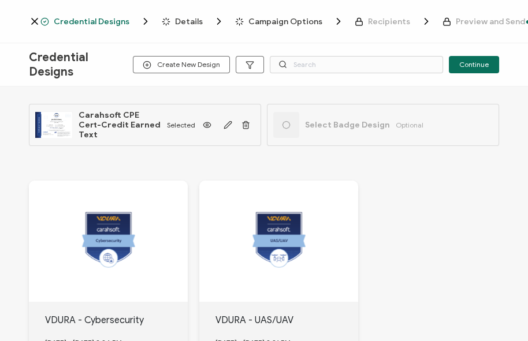 The image size is (528, 341). Describe the element at coordinates (283, 21) in the screenshot. I see `div: Breadcrumb` at that location.